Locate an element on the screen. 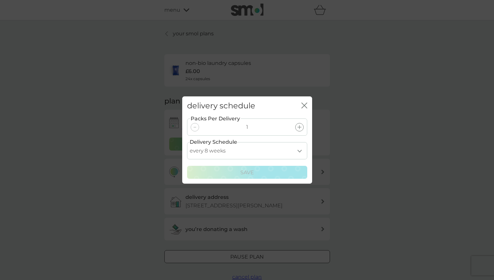  p: Save is located at coordinates (247, 173).